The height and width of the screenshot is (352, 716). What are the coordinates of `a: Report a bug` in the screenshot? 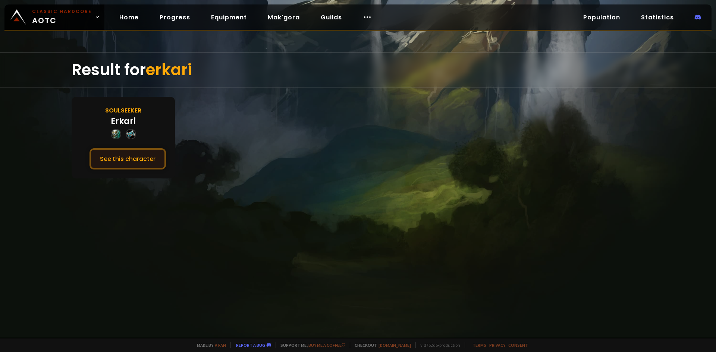 It's located at (251, 345).